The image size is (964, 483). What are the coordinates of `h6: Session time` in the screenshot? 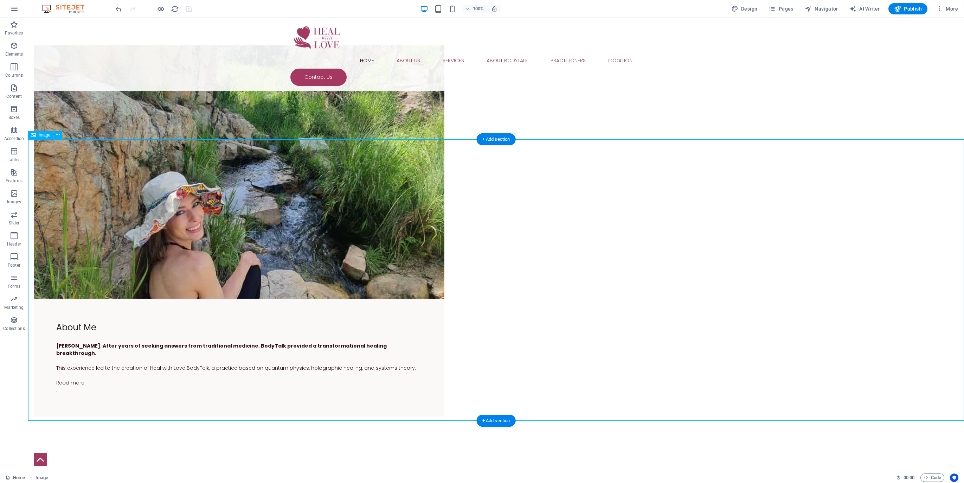 It's located at (906, 478).